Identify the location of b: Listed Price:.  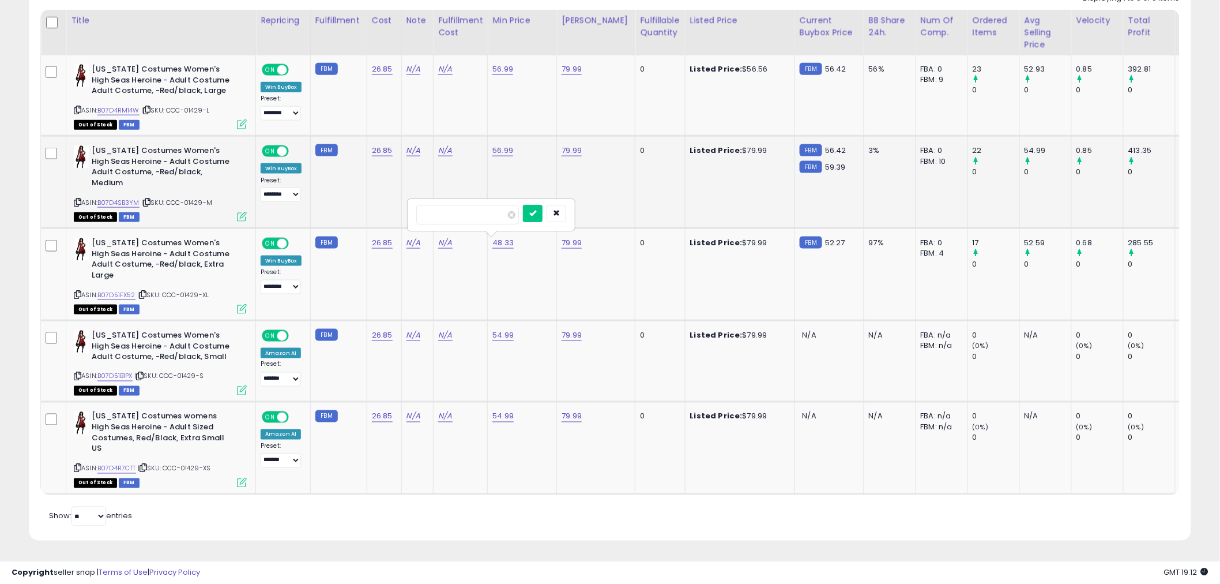
(716, 334).